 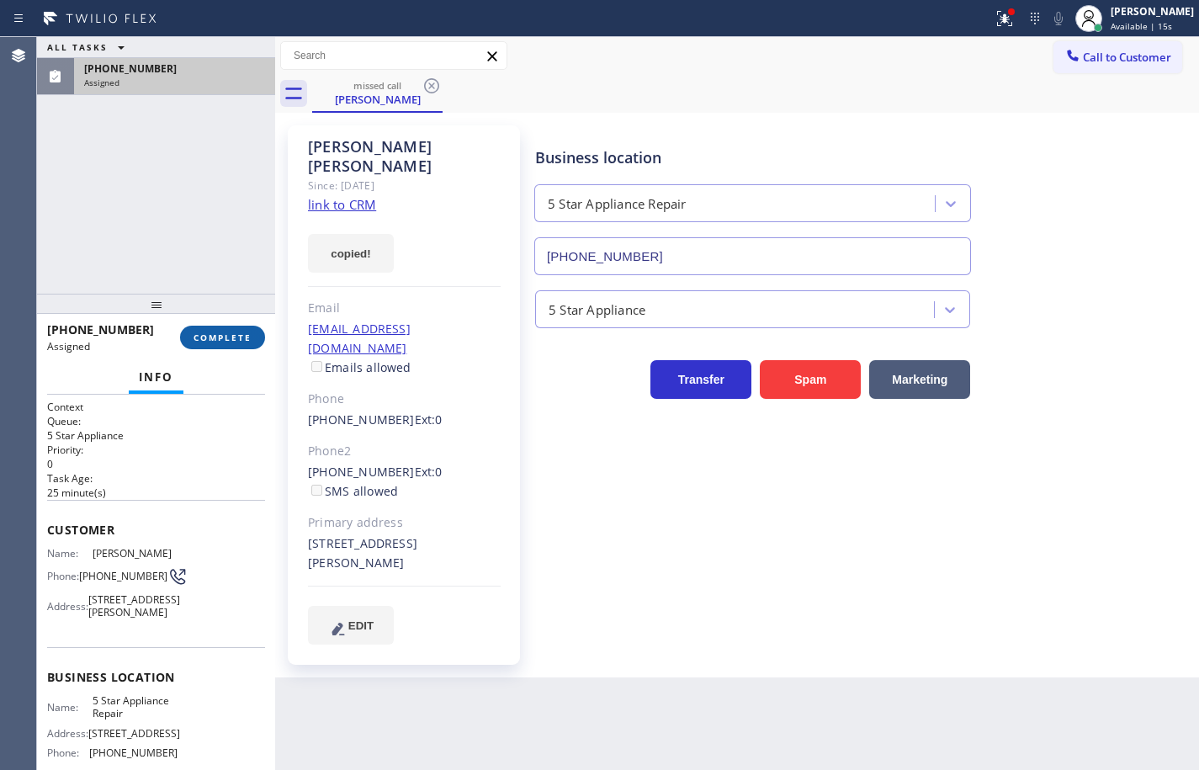 What do you see at coordinates (394, 56) in the screenshot?
I see `input: Search` at bounding box center [394, 56].